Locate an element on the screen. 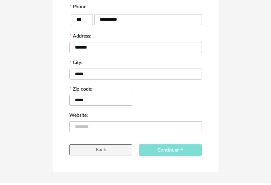 The image size is (271, 185). button: Back is located at coordinates (101, 150).